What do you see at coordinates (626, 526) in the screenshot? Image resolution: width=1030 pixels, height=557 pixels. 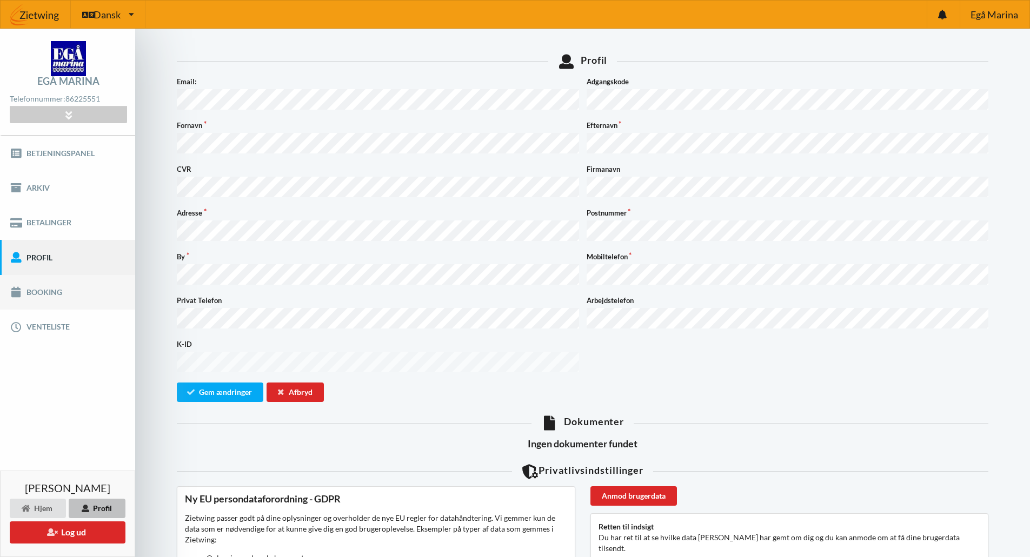 I see `b: Retten til indsigt` at bounding box center [626, 526].